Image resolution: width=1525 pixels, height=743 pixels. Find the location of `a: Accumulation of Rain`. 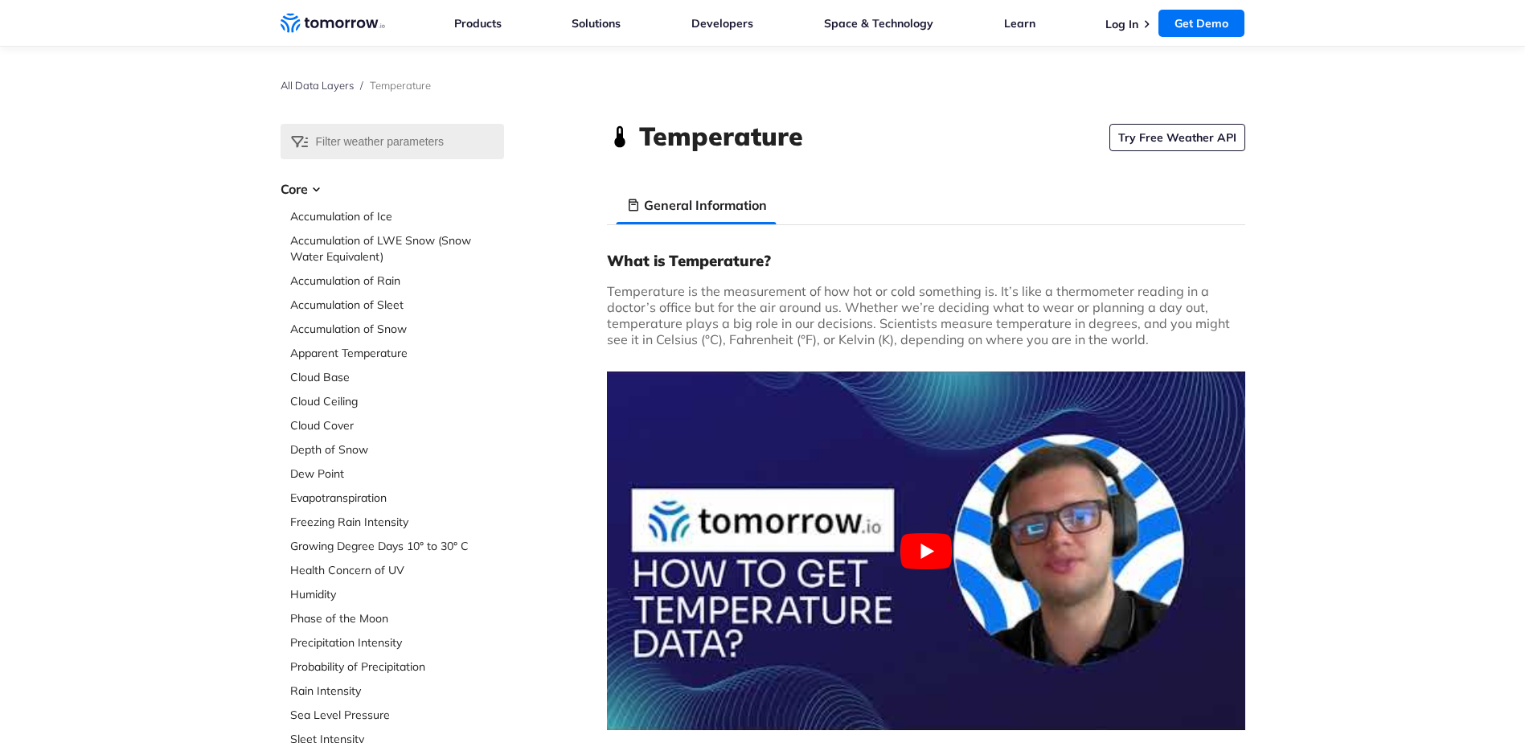

a: Accumulation of Rain is located at coordinates (397, 281).